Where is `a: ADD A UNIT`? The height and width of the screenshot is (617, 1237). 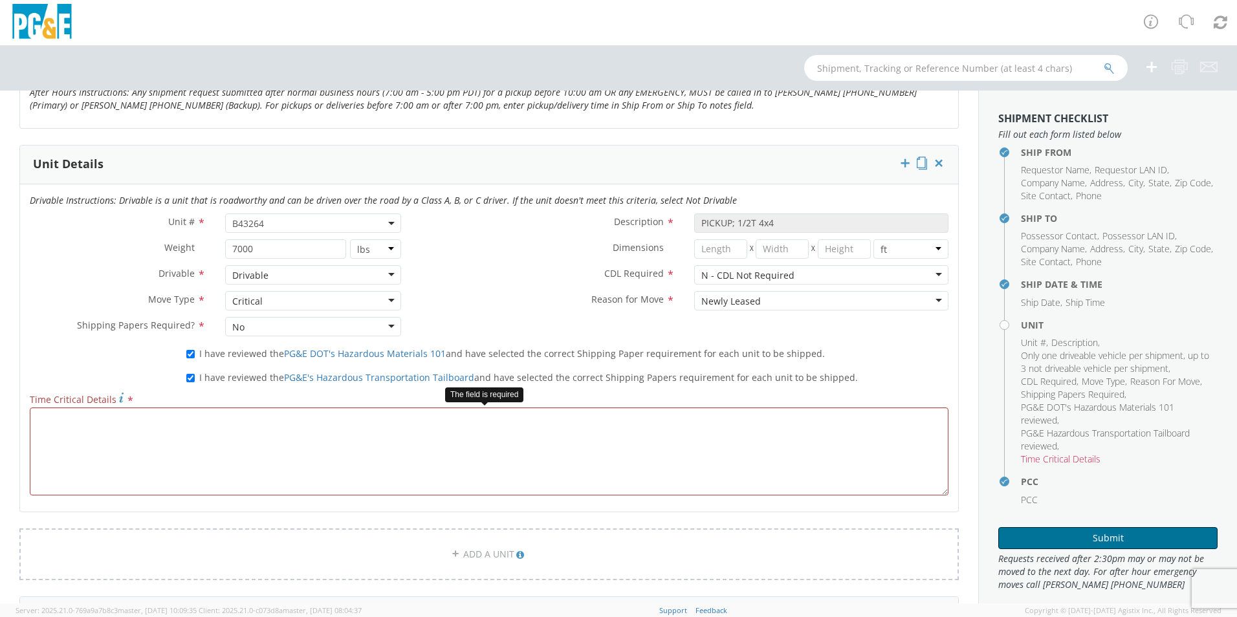 a: ADD A UNIT is located at coordinates (489, 554).